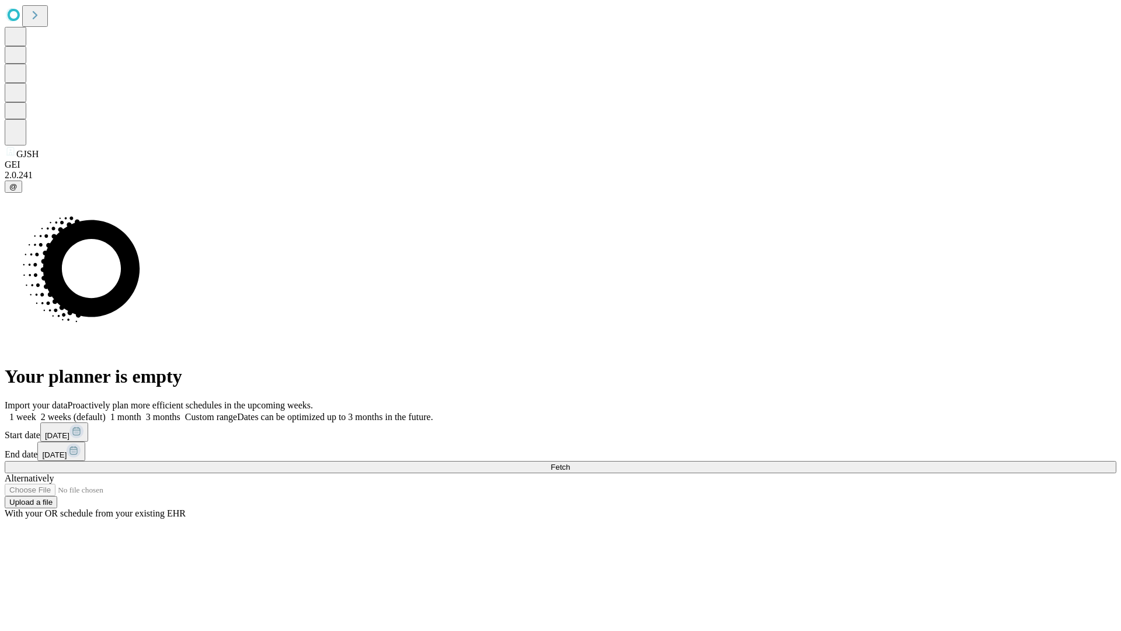 This screenshot has width=1121, height=631. I want to click on div: End date, so click(560, 451).